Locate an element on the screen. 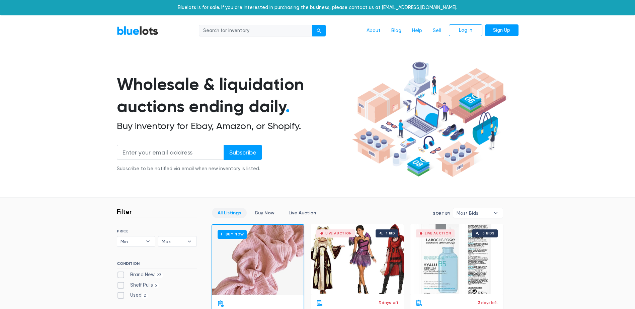 The height and width of the screenshot is (309, 635). a: Live Auction 1 bid is located at coordinates (357, 259).